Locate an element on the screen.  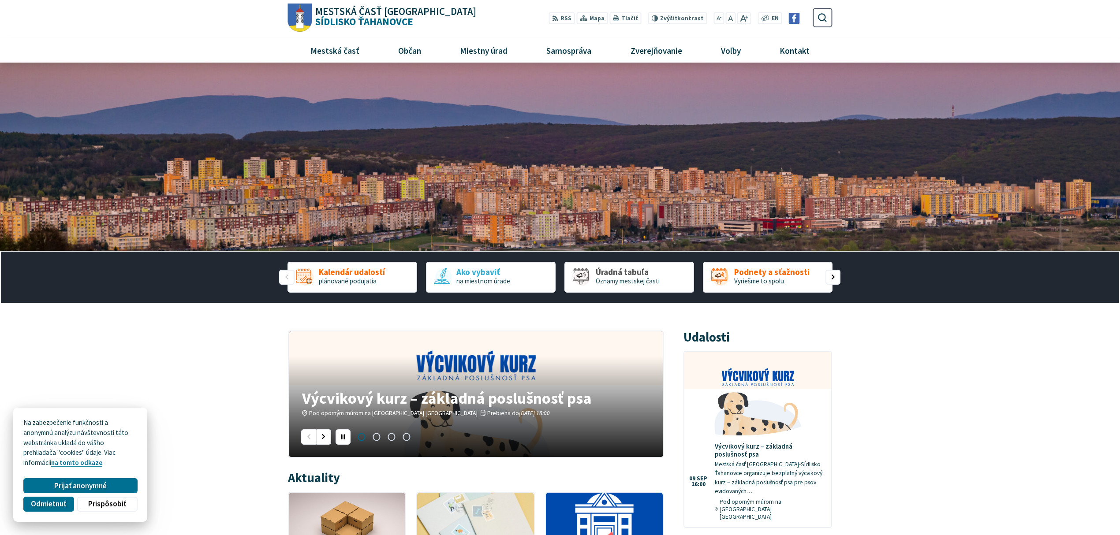
span: 09 is located at coordinates (692, 479).